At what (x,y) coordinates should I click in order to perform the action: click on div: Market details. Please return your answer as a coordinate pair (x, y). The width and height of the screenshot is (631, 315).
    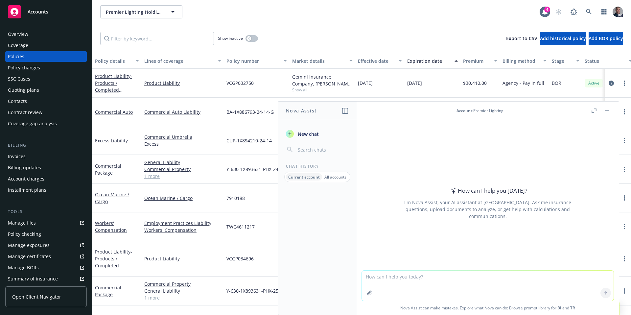
    Looking at the image, I should click on (319, 61).